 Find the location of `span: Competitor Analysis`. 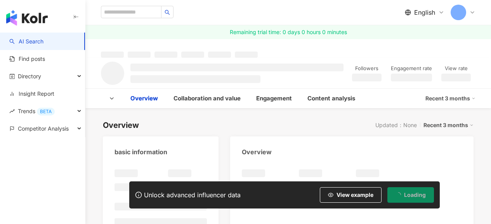

span: Competitor Analysis is located at coordinates (43, 129).